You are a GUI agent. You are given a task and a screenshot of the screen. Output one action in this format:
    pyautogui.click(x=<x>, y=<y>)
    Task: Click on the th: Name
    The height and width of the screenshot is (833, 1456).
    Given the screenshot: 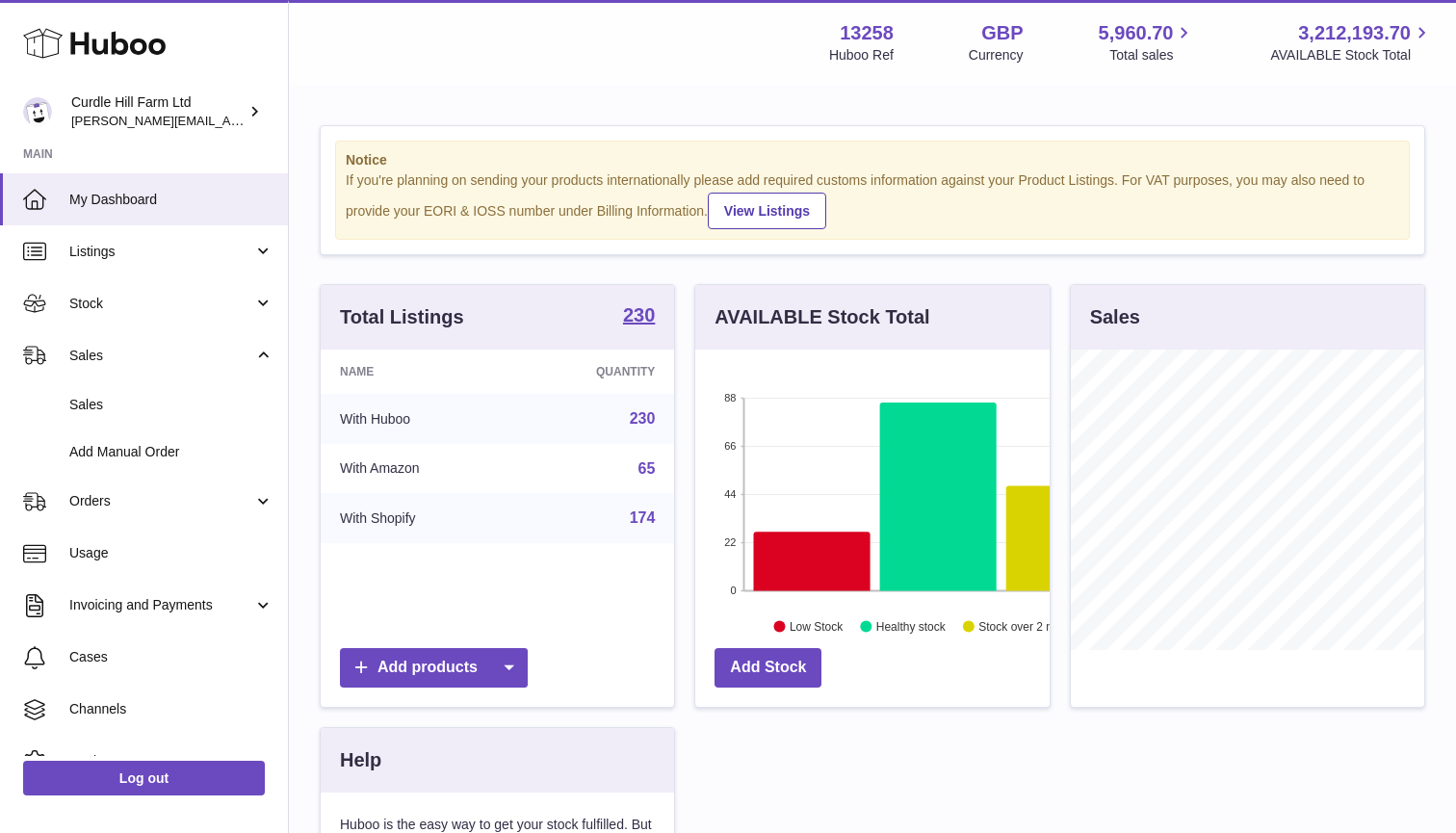 What is the action you would take?
    pyautogui.click(x=417, y=372)
    